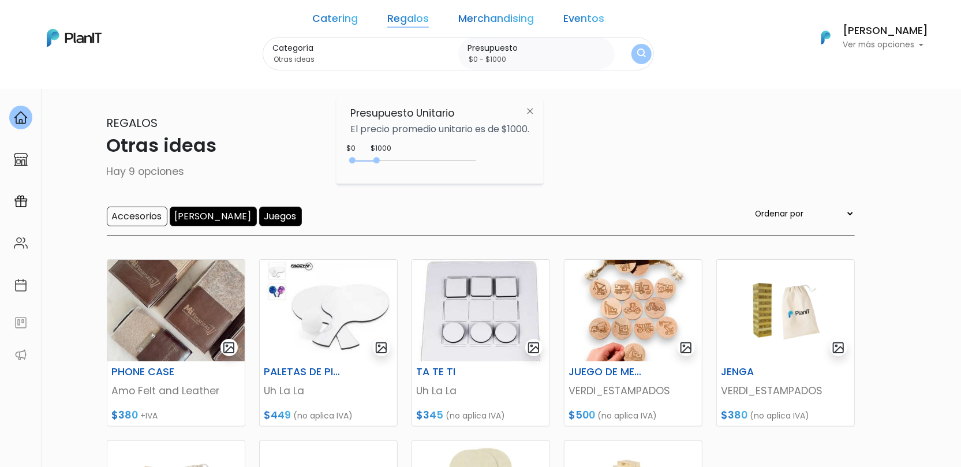 This screenshot has width=961, height=467. I want to click on p: Regalos, so click(481, 123).